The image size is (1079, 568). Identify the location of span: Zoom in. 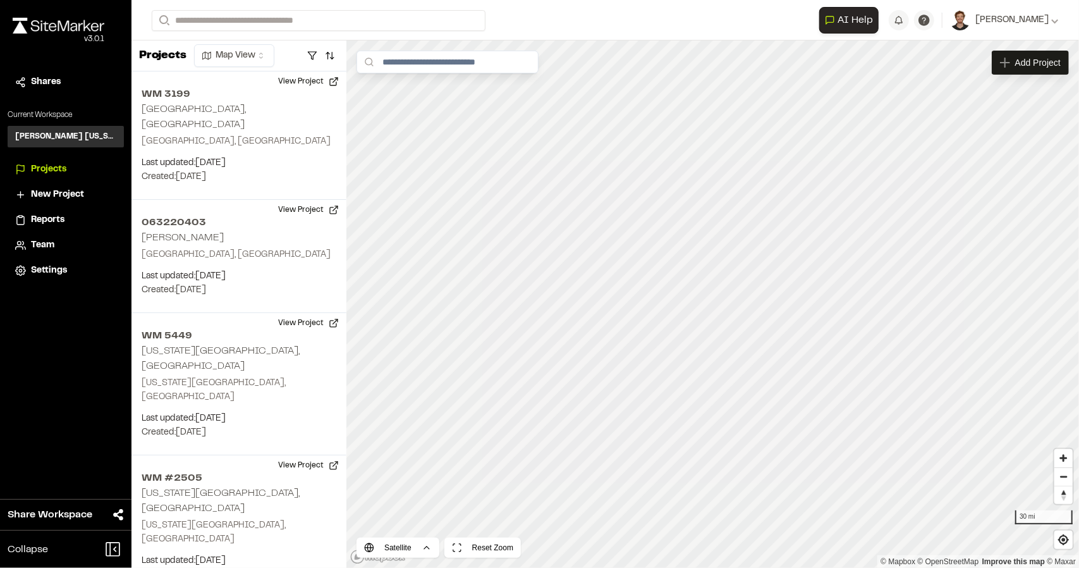
(1063, 458).